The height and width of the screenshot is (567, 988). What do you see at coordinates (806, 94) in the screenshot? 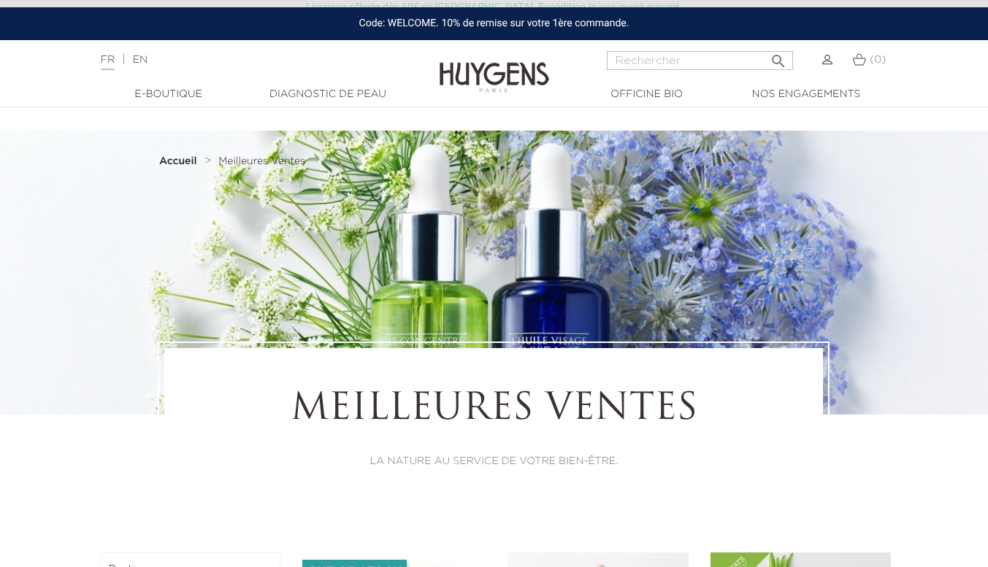
I see `a: Nos engagements` at bounding box center [806, 94].